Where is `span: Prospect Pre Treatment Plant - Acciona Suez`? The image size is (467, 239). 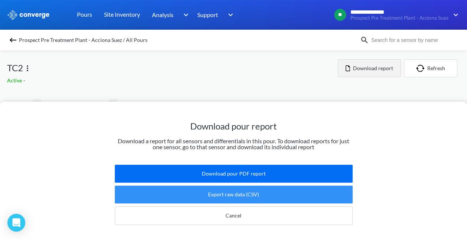
span: Prospect Pre Treatment Plant - Acciona Suez is located at coordinates (399, 18).